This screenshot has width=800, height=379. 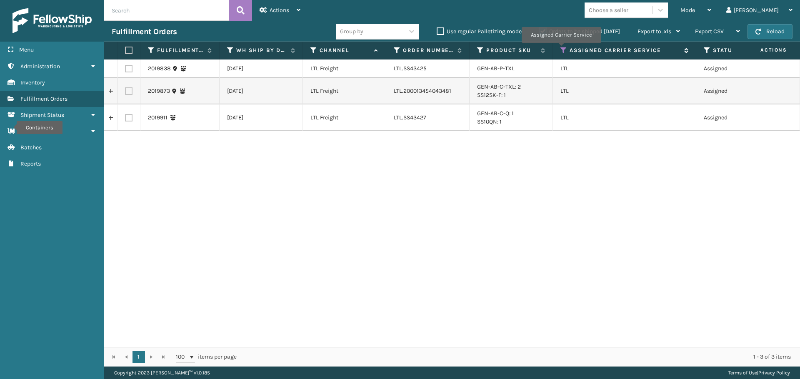 I want to click on span: Batches, so click(x=31, y=147).